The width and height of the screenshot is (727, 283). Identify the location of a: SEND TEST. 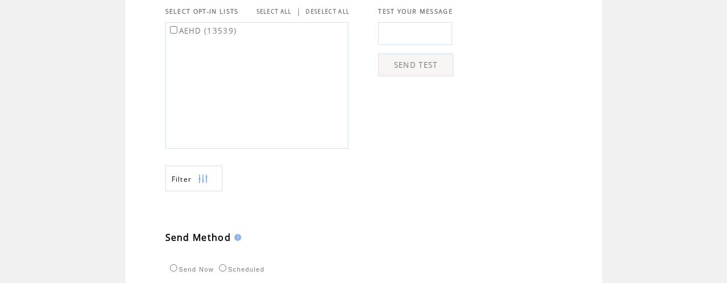
(416, 65).